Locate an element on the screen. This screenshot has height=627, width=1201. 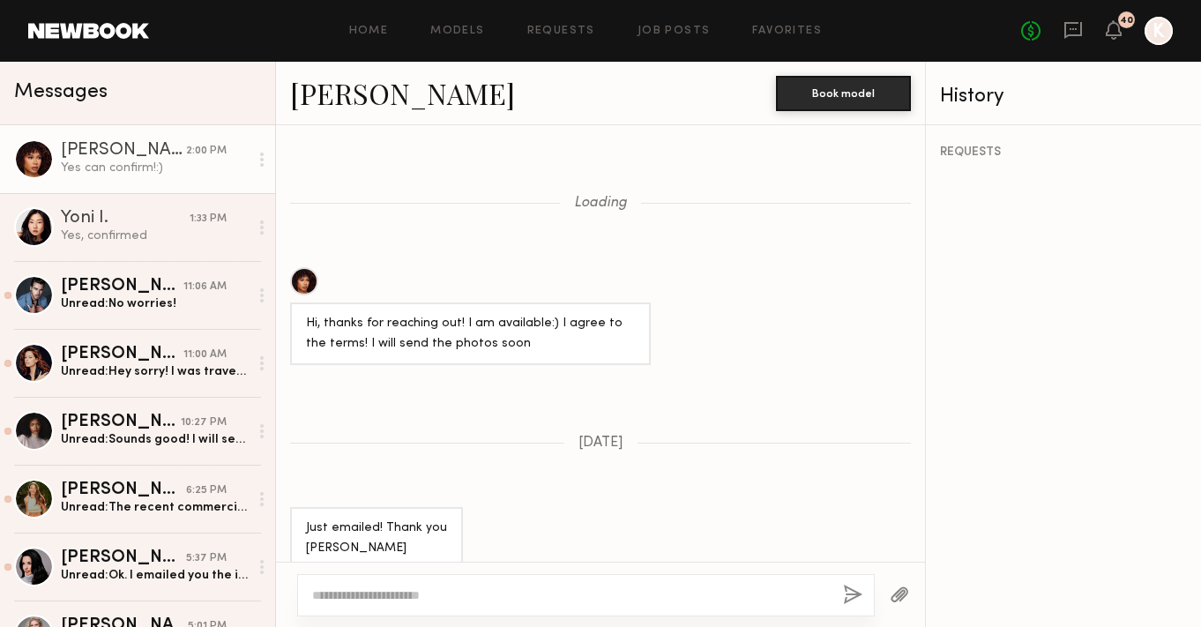
div: 40 is located at coordinates (1126, 20).